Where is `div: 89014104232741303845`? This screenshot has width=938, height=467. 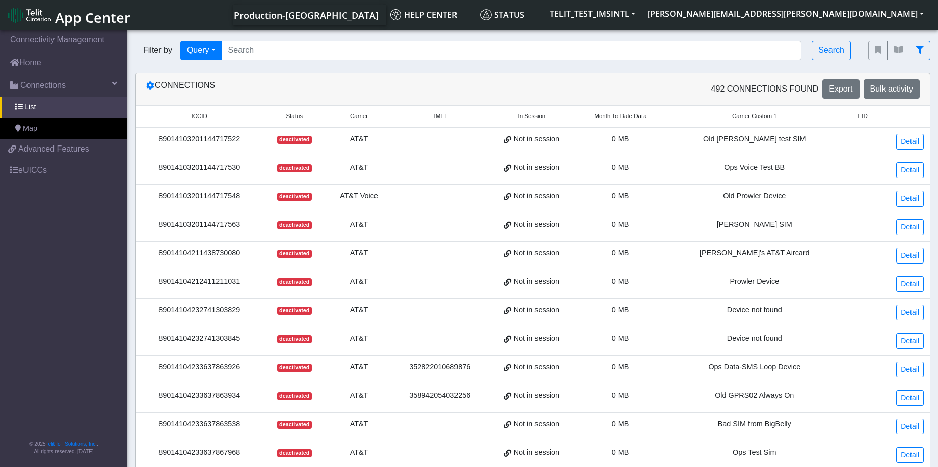
div: 89014104232741303845 is located at coordinates (199, 339).